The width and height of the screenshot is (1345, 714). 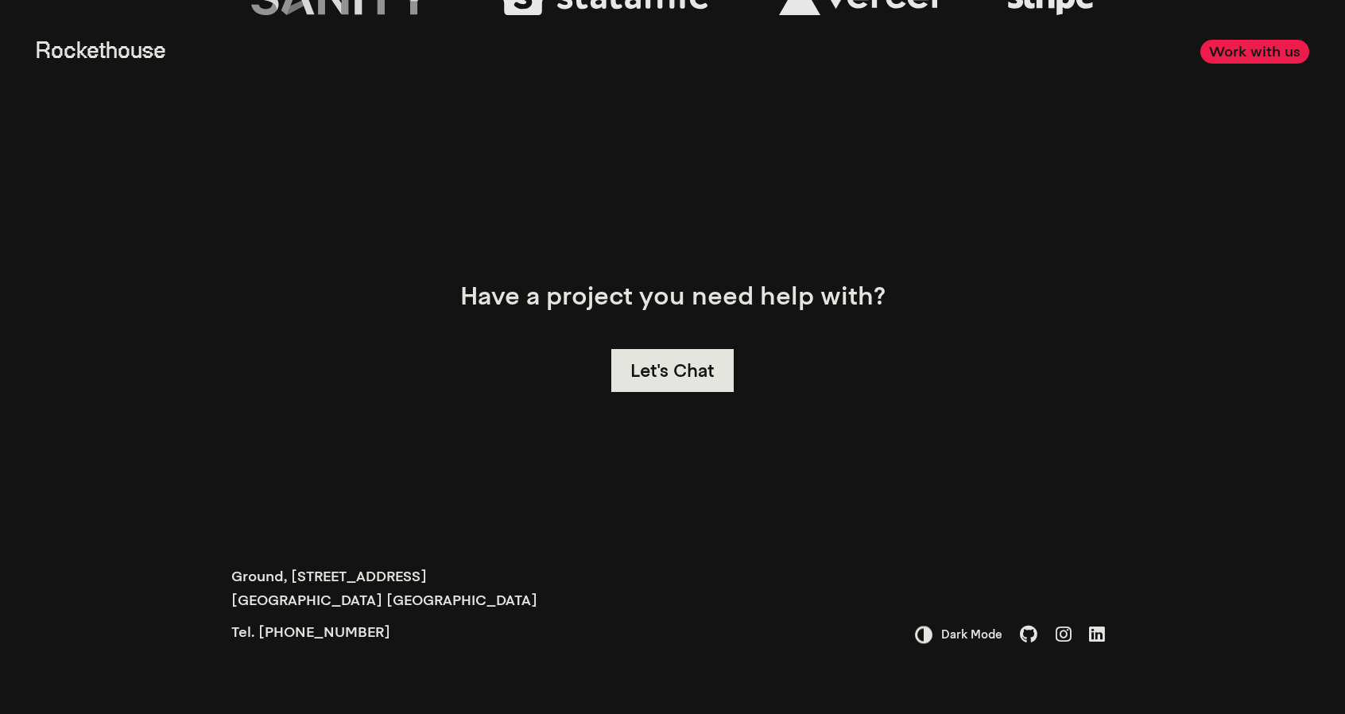 I want to click on a: Let's Chat, so click(x=672, y=370).